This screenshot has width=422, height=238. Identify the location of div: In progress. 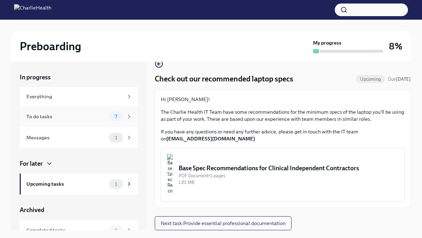
(79, 77).